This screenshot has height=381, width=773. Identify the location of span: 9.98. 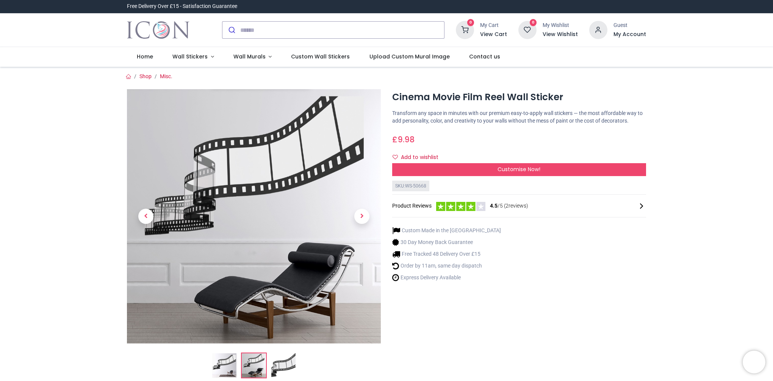
(406, 139).